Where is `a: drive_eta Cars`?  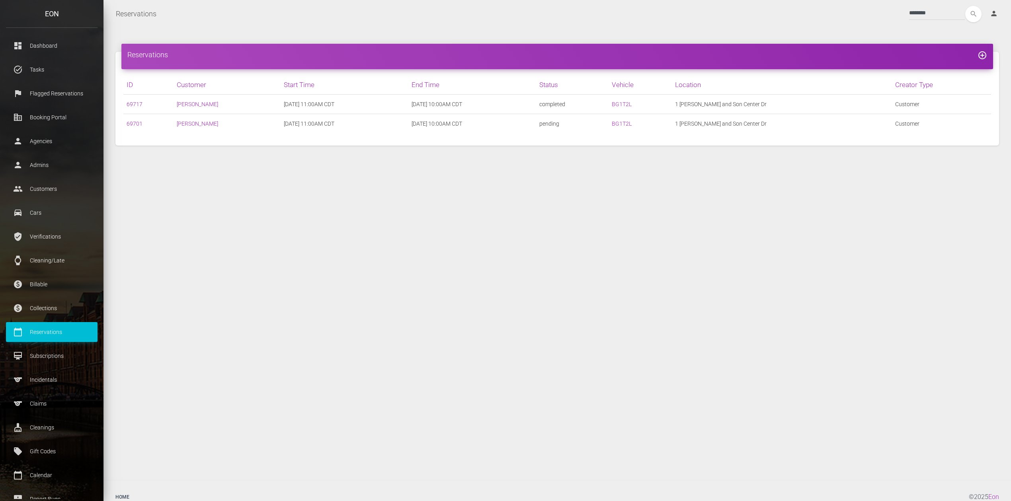
a: drive_eta Cars is located at coordinates (52, 213).